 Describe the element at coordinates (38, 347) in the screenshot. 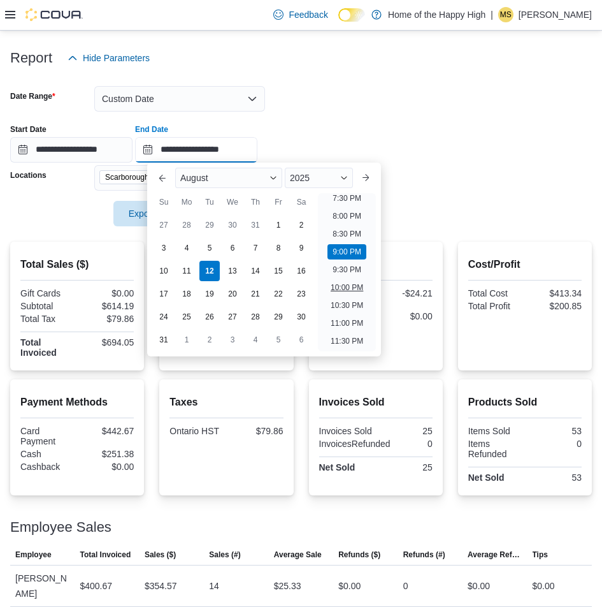

I see `strong: Total Invoiced` at that location.